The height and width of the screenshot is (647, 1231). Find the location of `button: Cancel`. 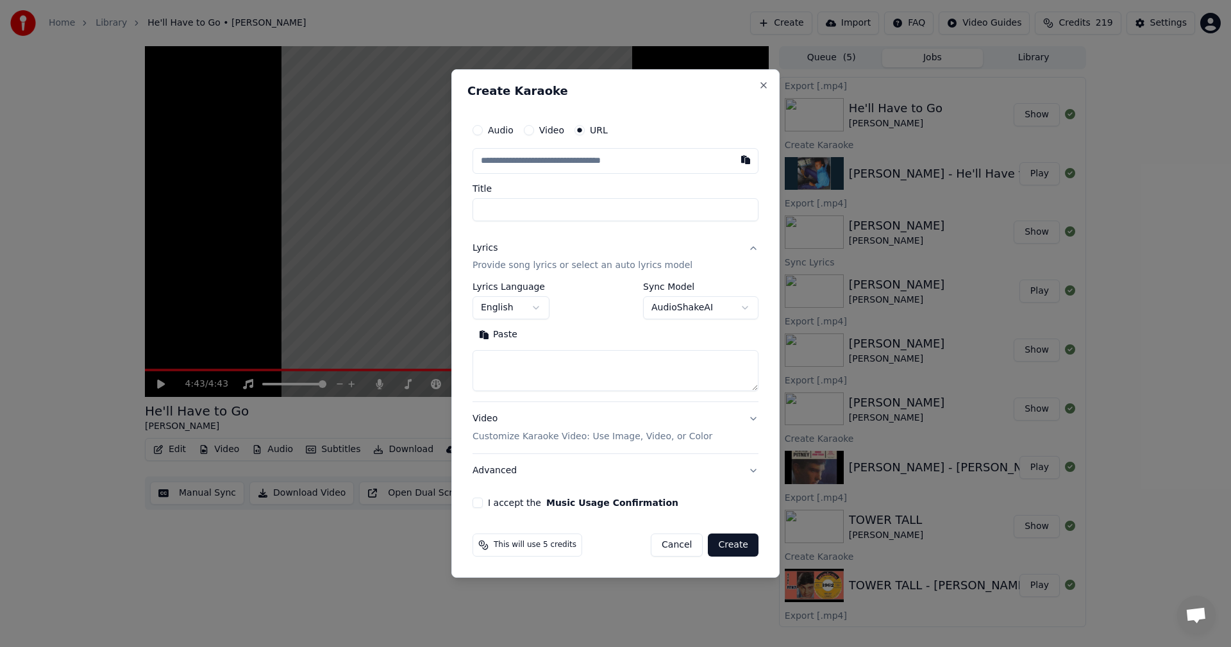

button: Cancel is located at coordinates (676, 545).